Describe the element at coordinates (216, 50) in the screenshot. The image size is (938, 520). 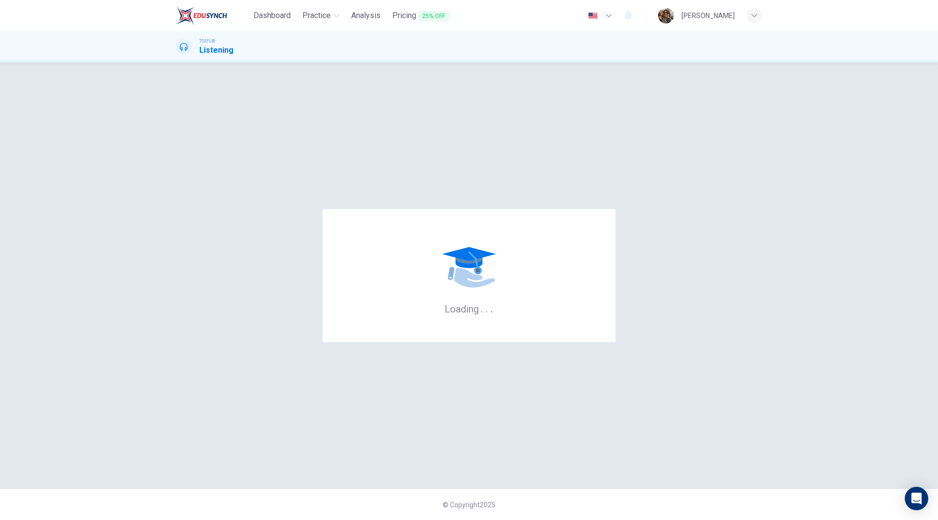
I see `h1: Listening` at that location.